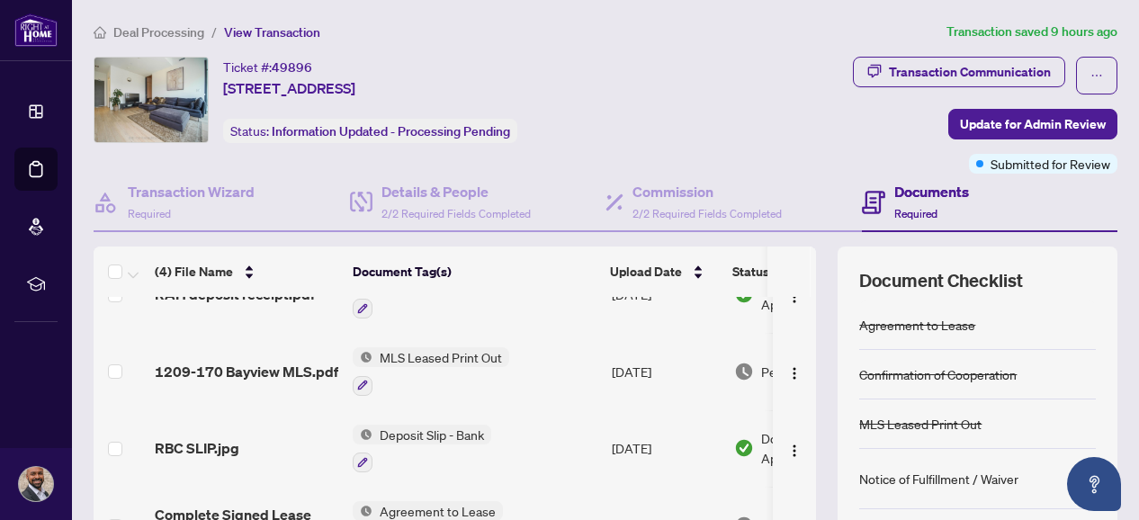 The image size is (1139, 520). I want to click on span: Upload Date, so click(646, 272).